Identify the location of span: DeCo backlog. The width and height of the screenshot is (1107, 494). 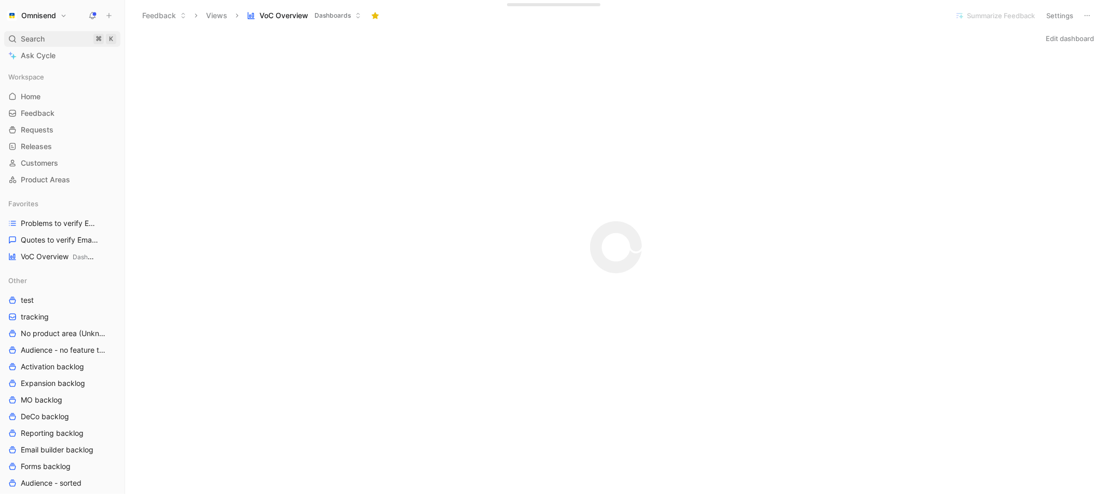
(45, 416).